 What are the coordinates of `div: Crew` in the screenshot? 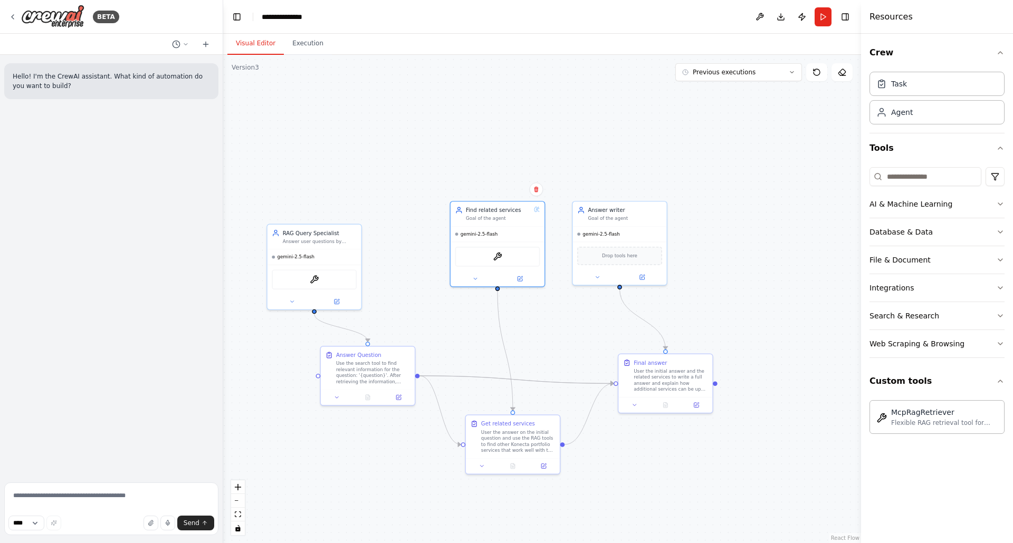 It's located at (937, 100).